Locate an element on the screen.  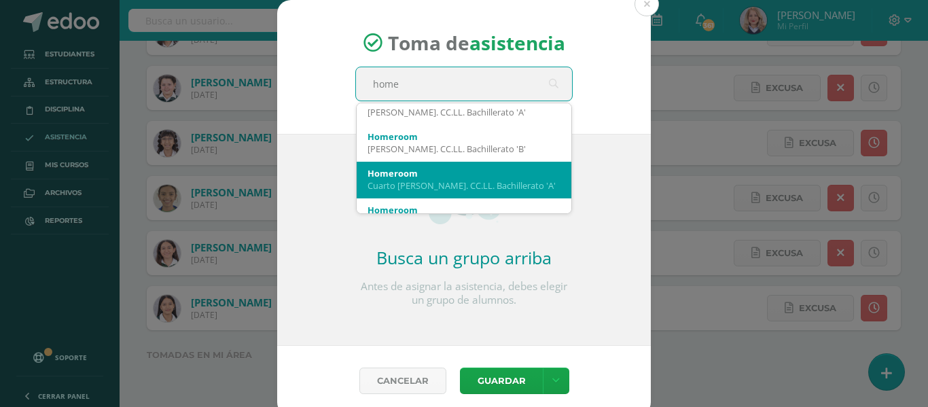
strong: asistencia is located at coordinates (517, 43).